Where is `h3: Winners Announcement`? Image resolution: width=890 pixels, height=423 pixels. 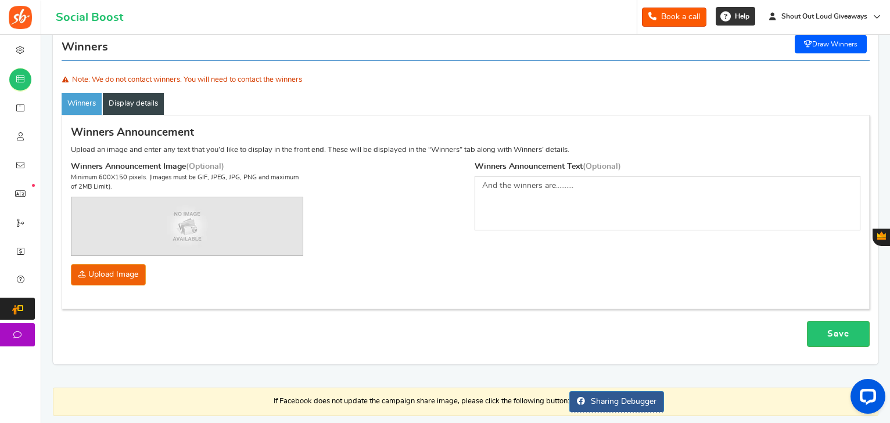 h3: Winners Announcement is located at coordinates (365, 133).